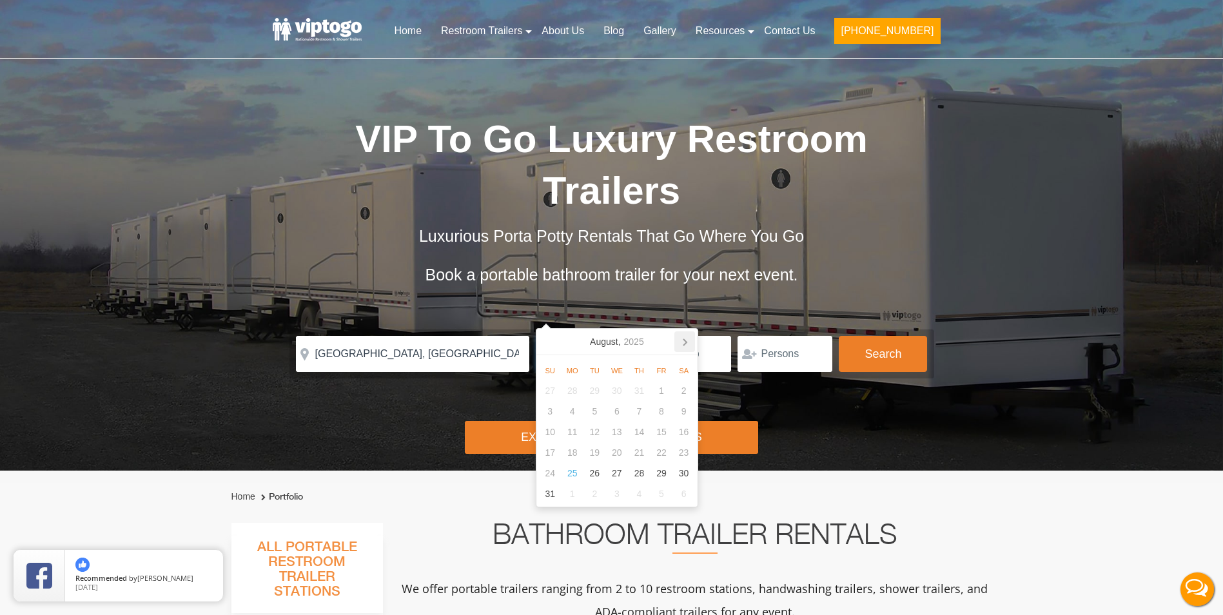  I want to click on div: Sa, so click(683, 371).